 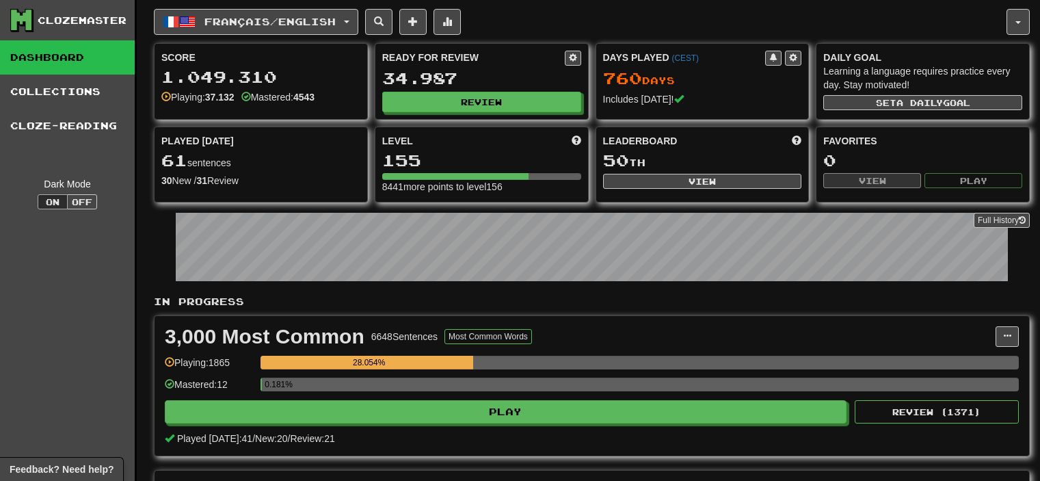 I want to click on span: This week in points, UTC, so click(x=797, y=141).